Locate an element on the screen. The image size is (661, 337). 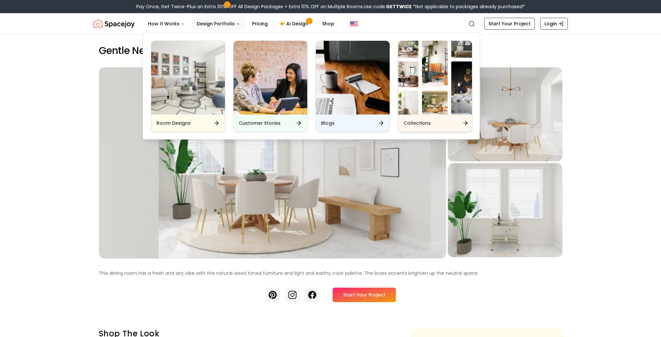
span: Use code: is located at coordinates (388, 7).